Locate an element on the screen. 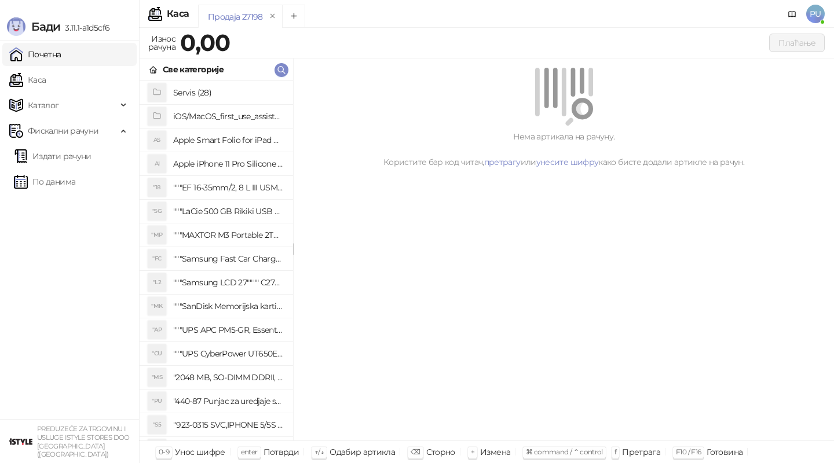  a: Почетна is located at coordinates (35, 54).